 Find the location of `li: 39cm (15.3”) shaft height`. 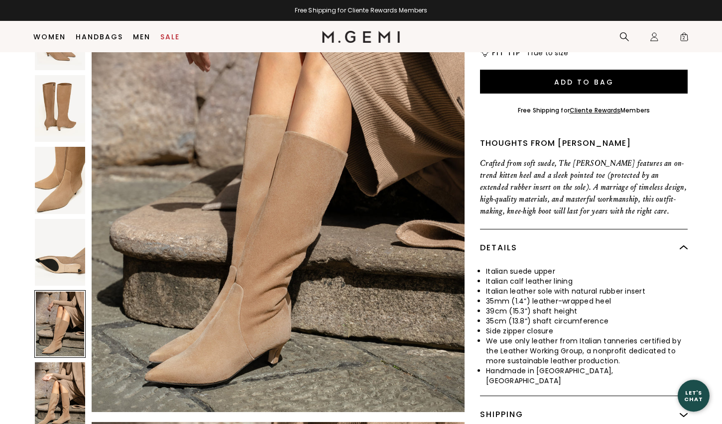

li: 39cm (15.3”) shaft height is located at coordinates (586, 311).